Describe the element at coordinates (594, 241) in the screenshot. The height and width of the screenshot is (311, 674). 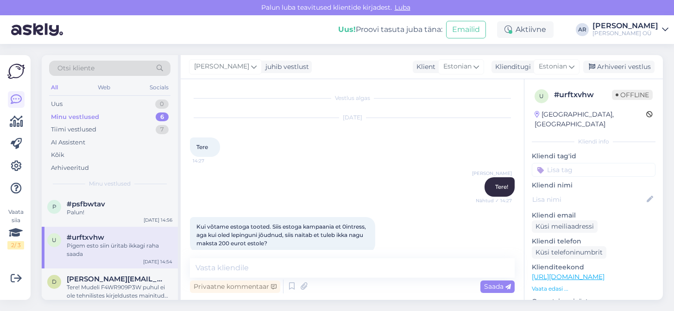
I see `p: Kliendi telefon` at that location.